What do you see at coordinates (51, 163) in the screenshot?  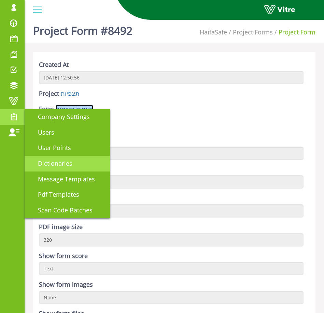 I see `span: Dictionaries` at bounding box center [51, 163].